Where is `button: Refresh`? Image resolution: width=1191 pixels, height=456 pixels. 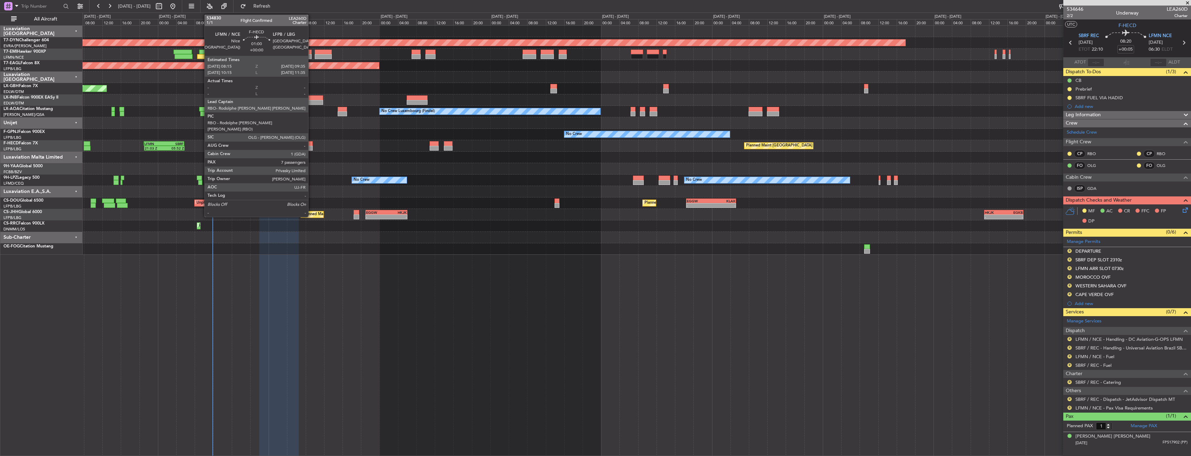
button: Refresh is located at coordinates (258, 6).